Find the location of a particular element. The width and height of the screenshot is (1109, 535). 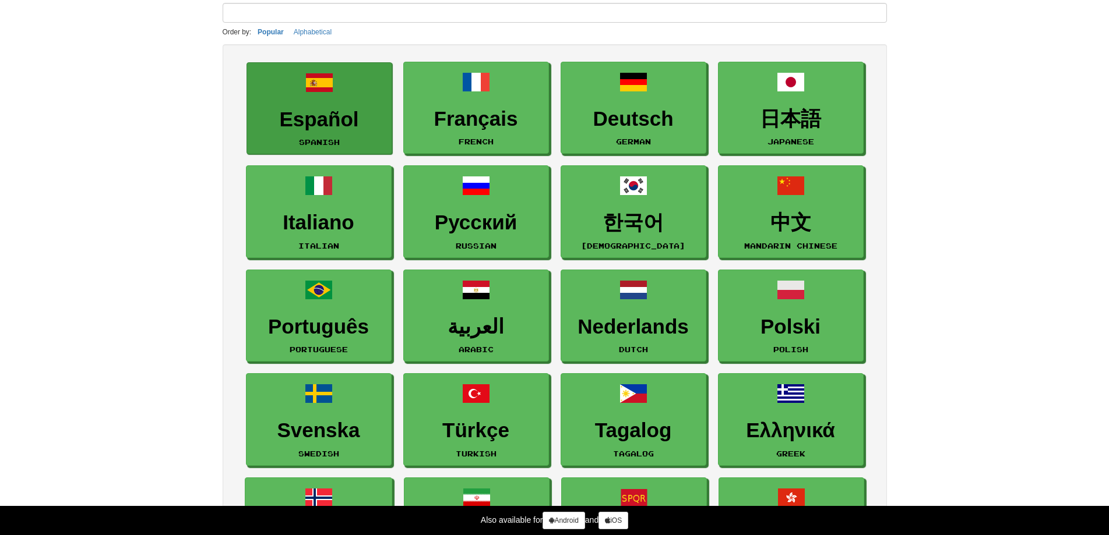

h3: 日本語 is located at coordinates (791, 119).